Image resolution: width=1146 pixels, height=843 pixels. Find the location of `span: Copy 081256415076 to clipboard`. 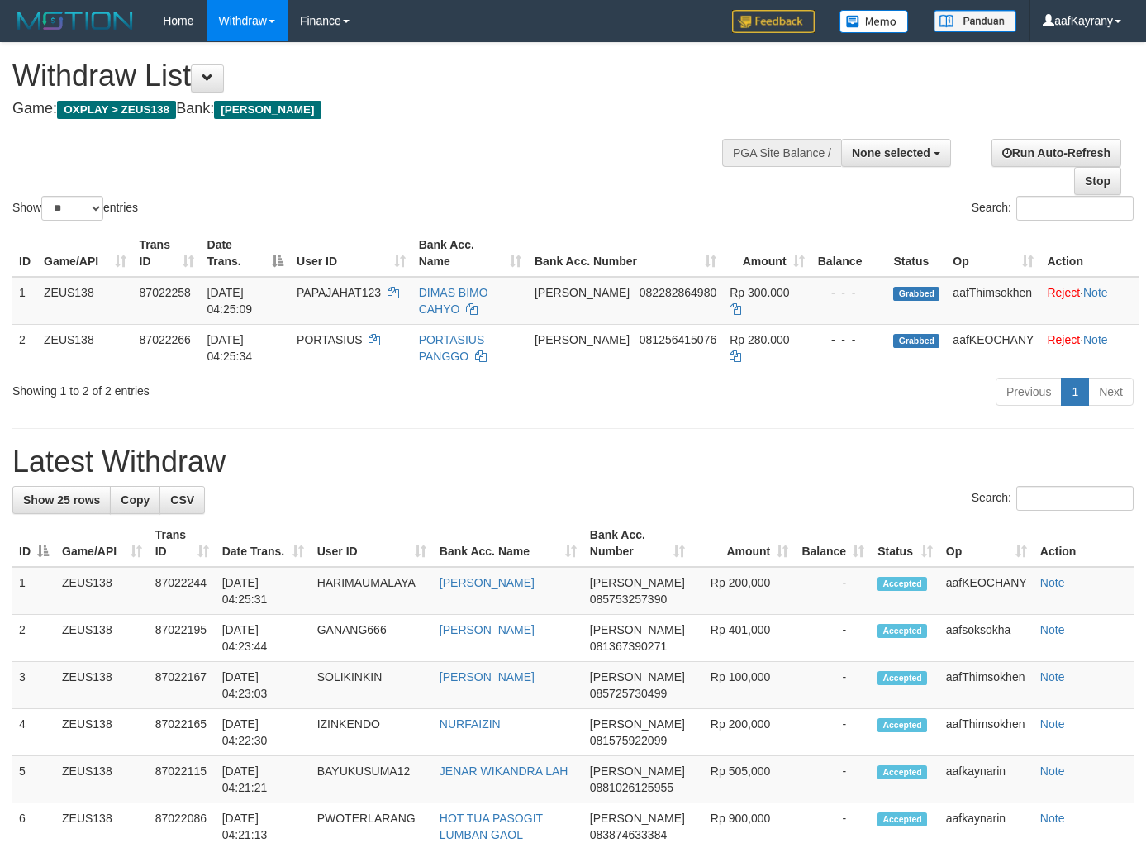

span: Copy 081256415076 to clipboard is located at coordinates (678, 340).